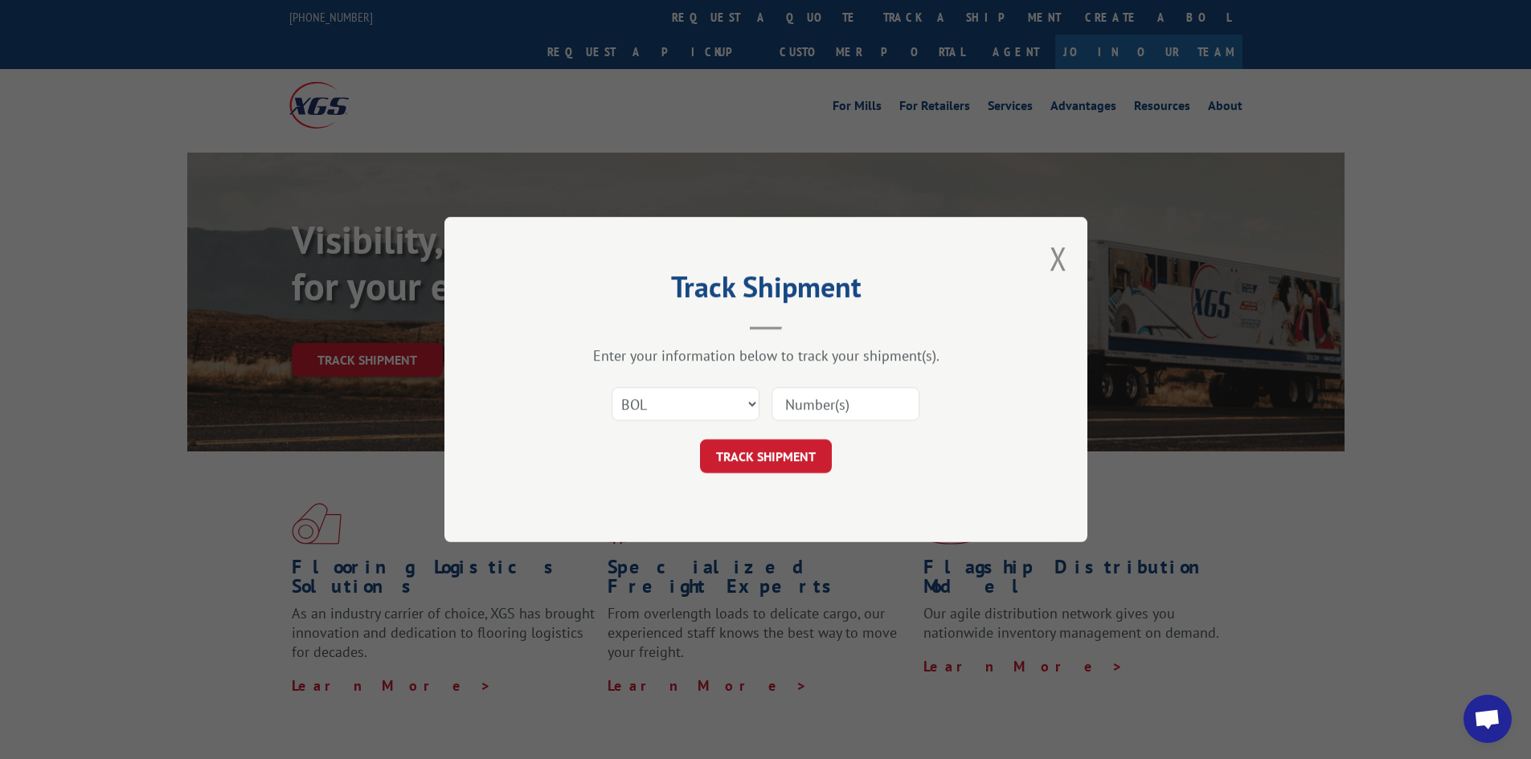  What do you see at coordinates (766, 291) in the screenshot?
I see `h2: Track Shipment` at bounding box center [766, 291].